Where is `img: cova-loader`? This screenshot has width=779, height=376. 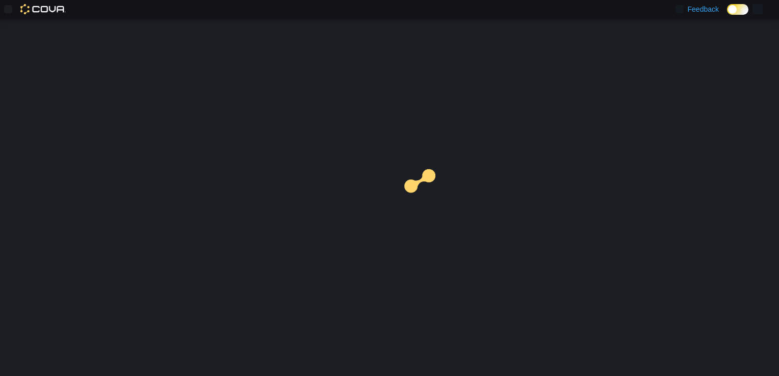 img: cova-loader is located at coordinates (428, 200).